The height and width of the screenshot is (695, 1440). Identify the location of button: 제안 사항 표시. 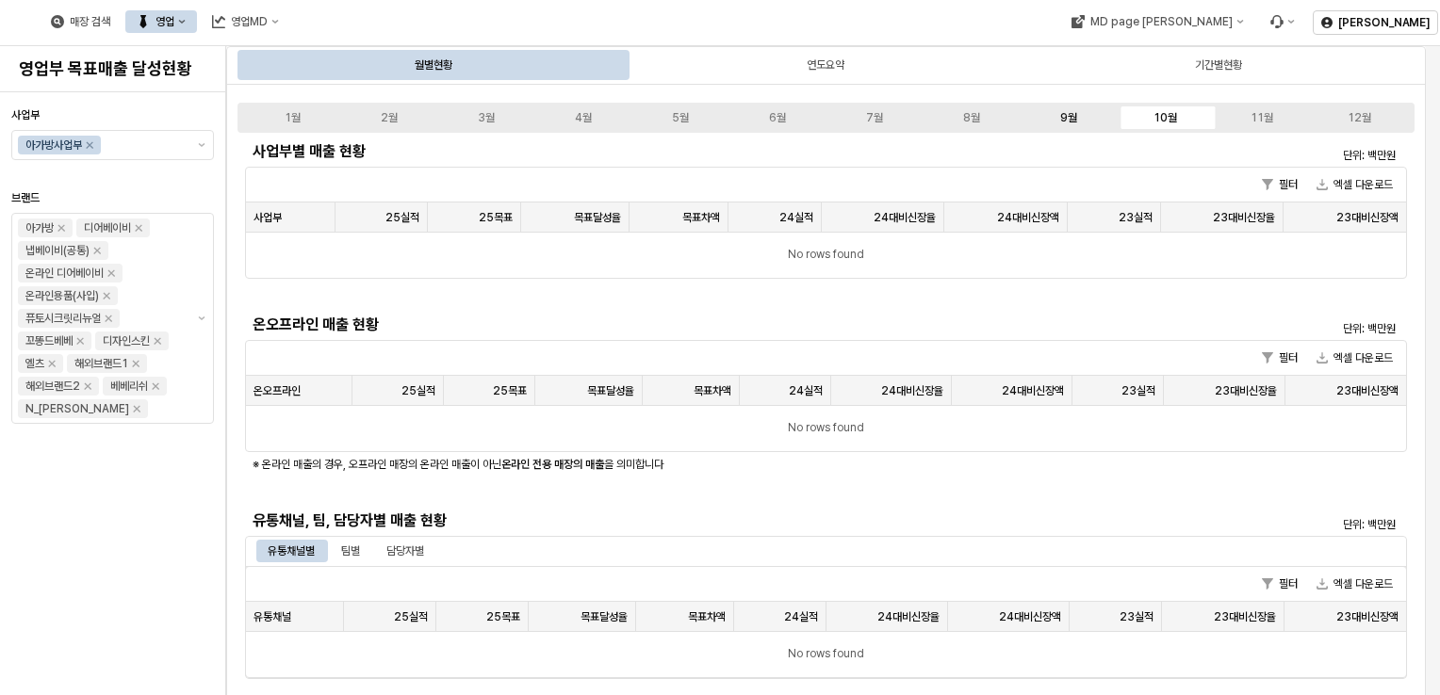
(202, 318).